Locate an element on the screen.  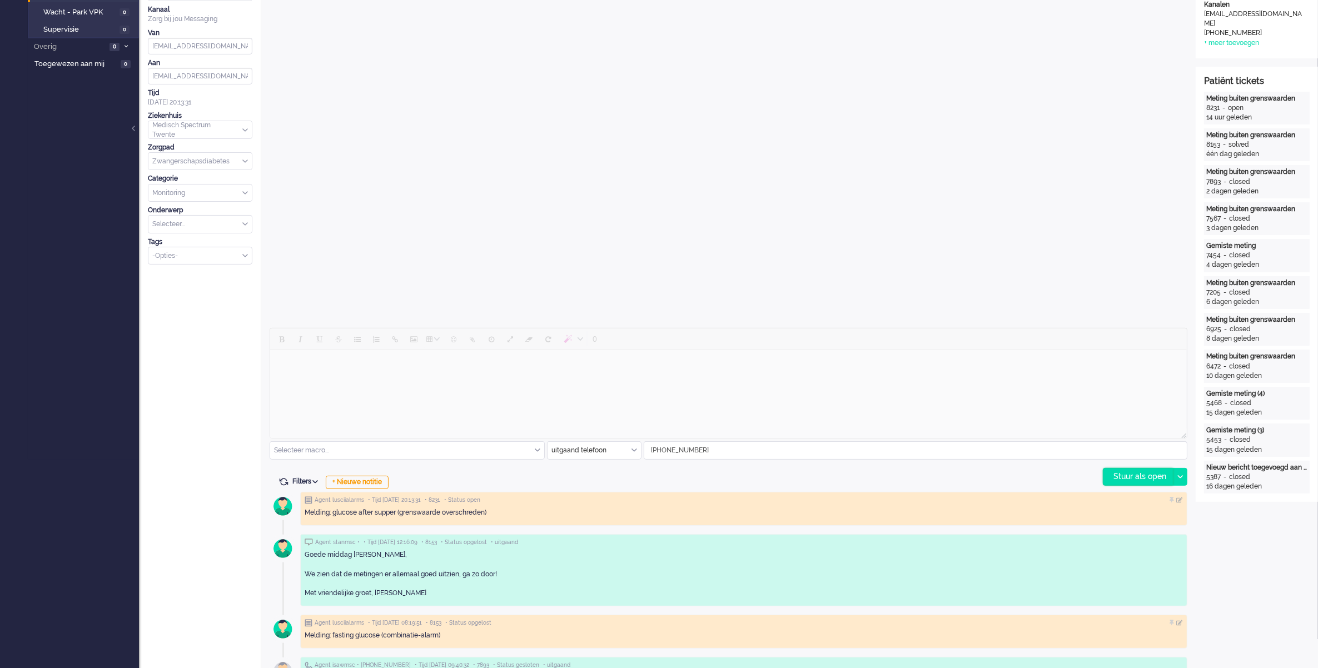
div: 2 dagen geleden is located at coordinates (1257, 191).